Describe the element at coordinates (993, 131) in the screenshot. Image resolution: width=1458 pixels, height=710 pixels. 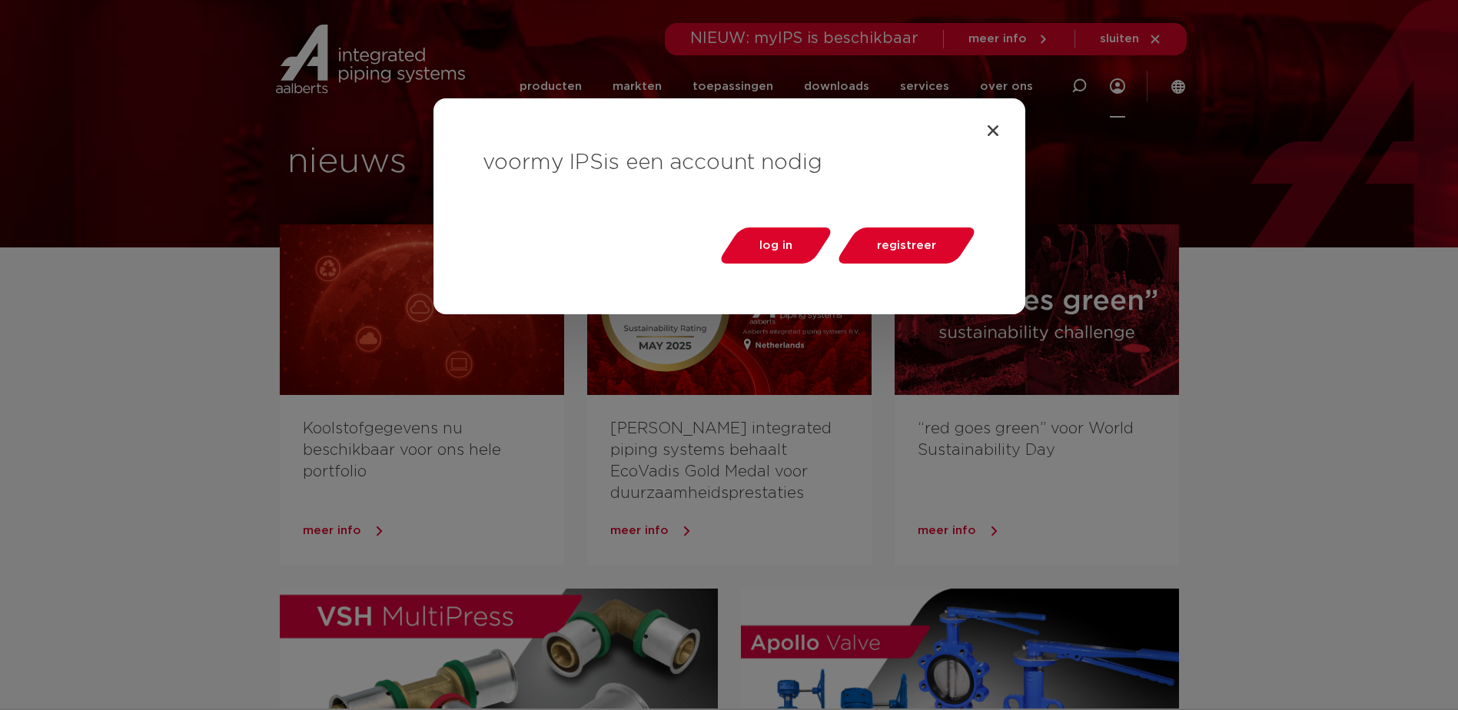
I see `a: Close` at that location.